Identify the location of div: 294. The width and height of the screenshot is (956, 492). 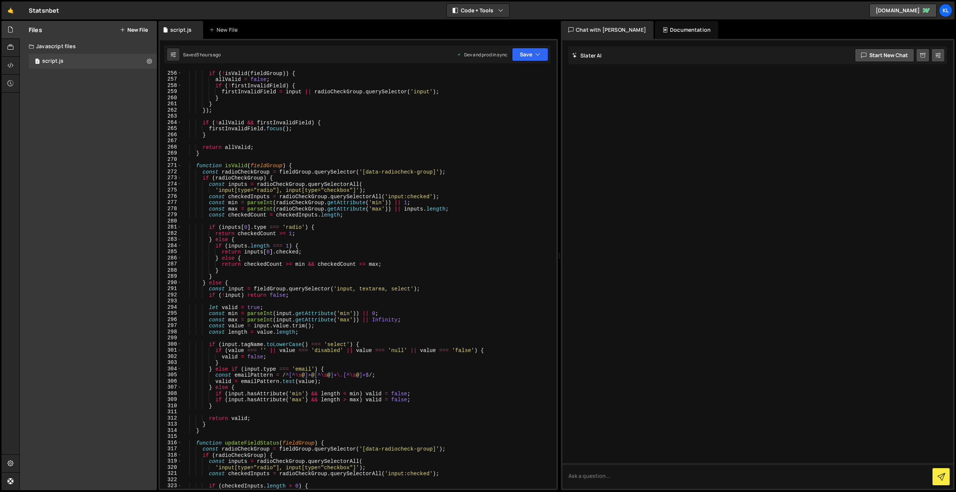
(171, 307).